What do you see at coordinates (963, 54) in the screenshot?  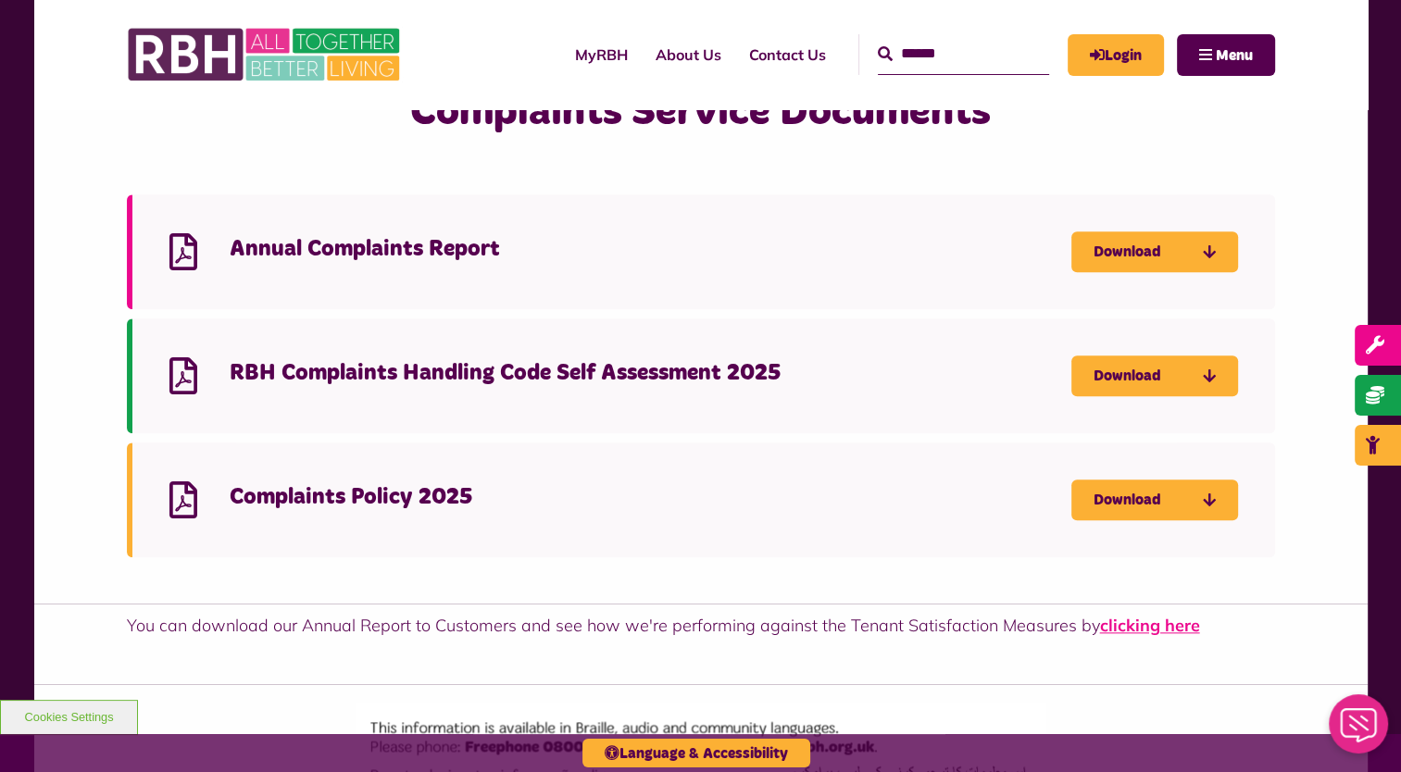 I see `input: Search` at bounding box center [963, 54].